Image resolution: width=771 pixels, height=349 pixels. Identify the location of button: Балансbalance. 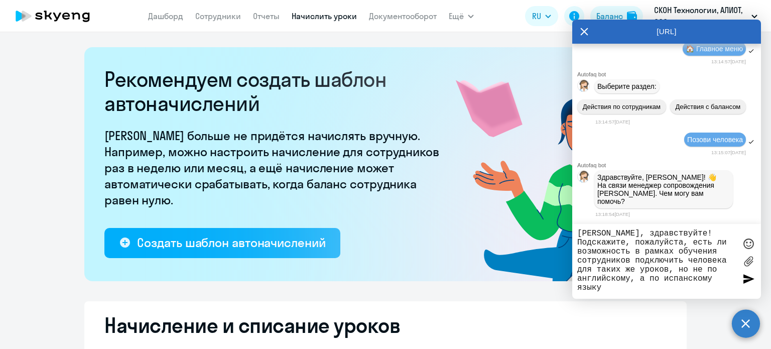
(616, 16).